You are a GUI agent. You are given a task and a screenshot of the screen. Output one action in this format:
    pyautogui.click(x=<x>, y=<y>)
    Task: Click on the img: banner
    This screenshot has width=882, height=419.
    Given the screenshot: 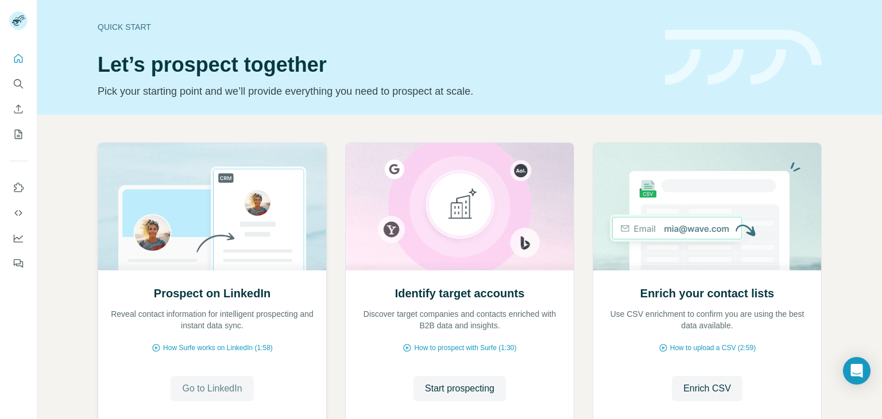 What is the action you would take?
    pyautogui.click(x=743, y=57)
    